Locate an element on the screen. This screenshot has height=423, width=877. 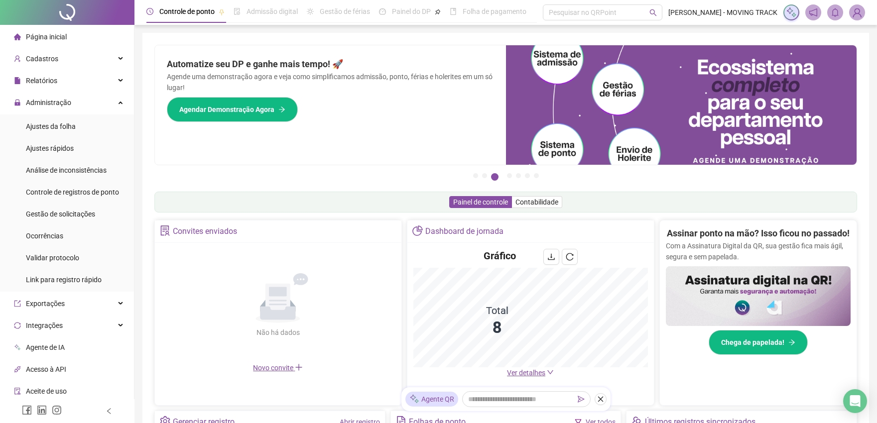
span: Controle de registros de ponto is located at coordinates (72, 192).